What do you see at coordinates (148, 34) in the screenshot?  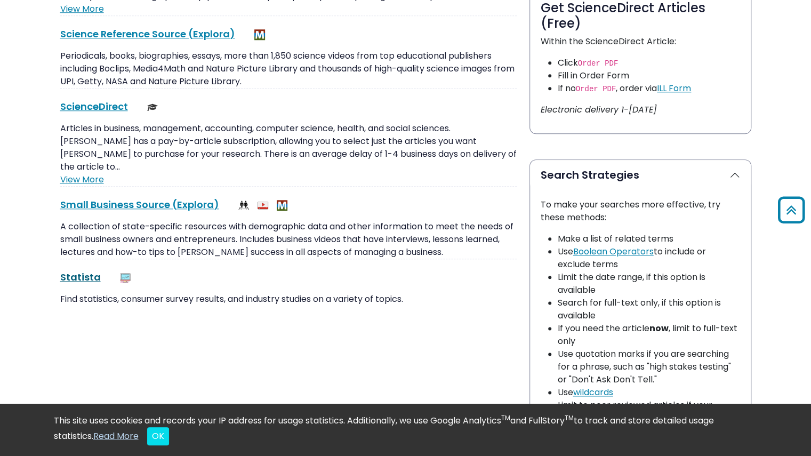 I see `a: Science Reference Source (Explora)` at bounding box center [148, 34].